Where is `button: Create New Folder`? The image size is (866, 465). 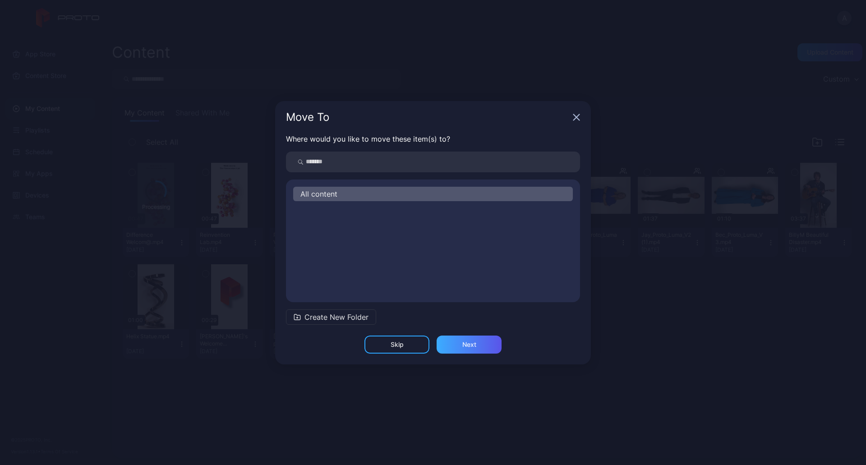 button: Create New Folder is located at coordinates (331, 317).